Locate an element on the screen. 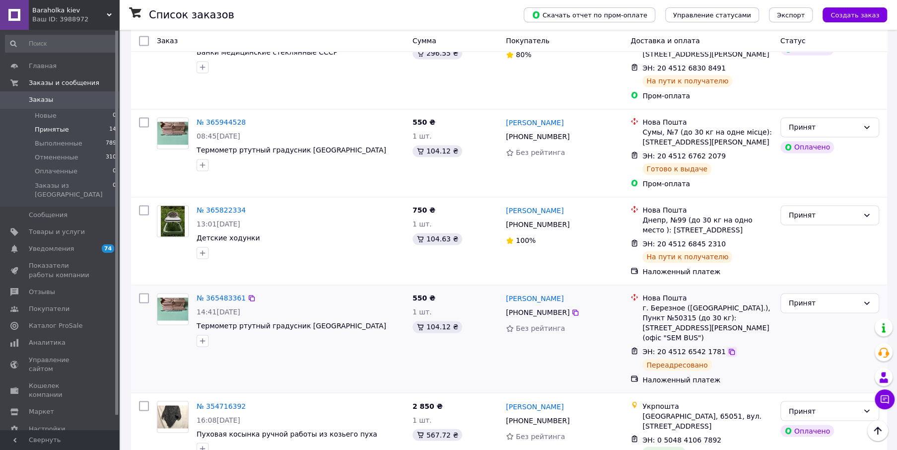 The image size is (897, 450). button: Скачать отчет по пром-оплате is located at coordinates (589, 15).